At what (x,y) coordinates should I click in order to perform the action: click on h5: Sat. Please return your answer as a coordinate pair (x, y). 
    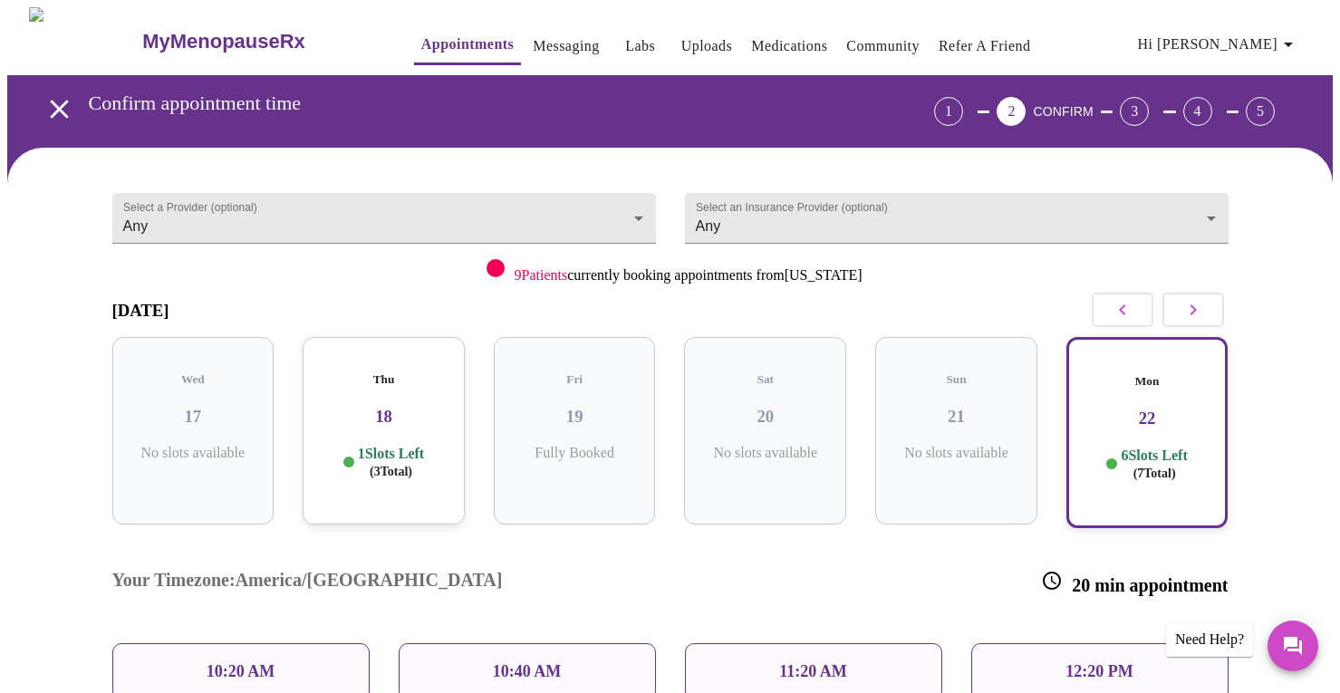
    Looking at the image, I should click on (765, 380).